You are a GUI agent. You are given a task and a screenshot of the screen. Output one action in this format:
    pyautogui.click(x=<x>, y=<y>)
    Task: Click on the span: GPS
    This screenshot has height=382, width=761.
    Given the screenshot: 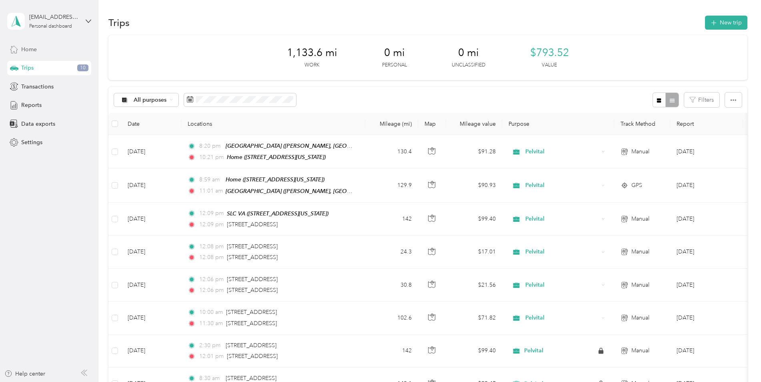 What is the action you would take?
    pyautogui.click(x=636, y=185)
    